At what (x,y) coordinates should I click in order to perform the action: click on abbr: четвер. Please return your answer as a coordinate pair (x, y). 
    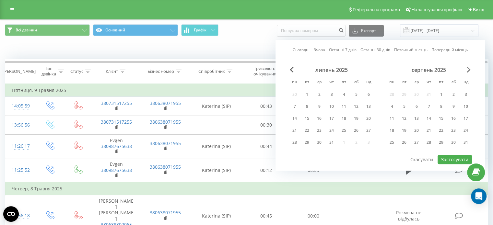
    Looking at the image, I should click on (332, 83).